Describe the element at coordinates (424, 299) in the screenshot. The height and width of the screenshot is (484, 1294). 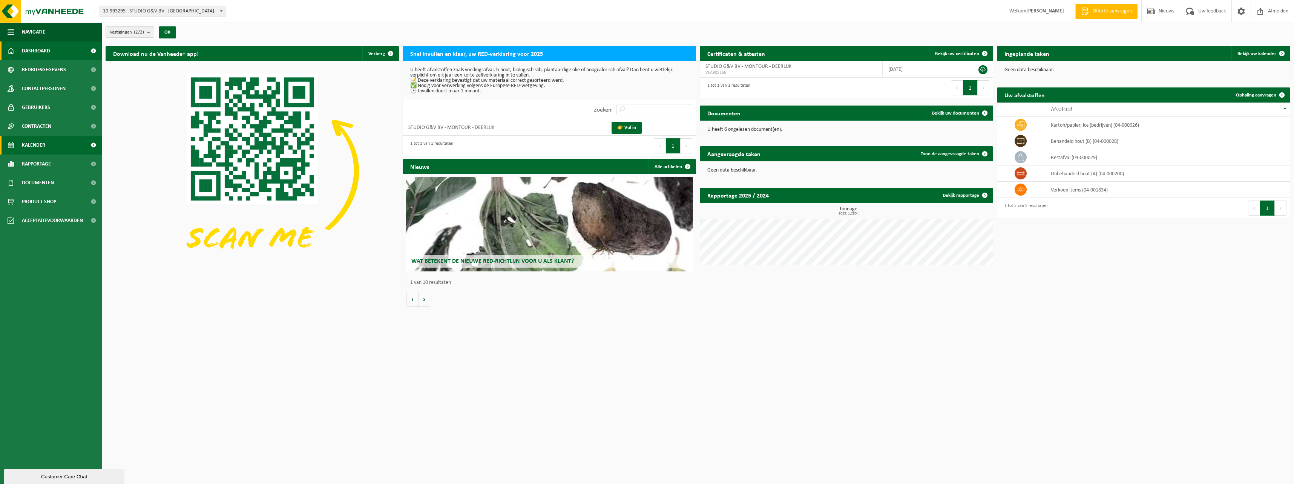
I see `button: Volgende` at that location.